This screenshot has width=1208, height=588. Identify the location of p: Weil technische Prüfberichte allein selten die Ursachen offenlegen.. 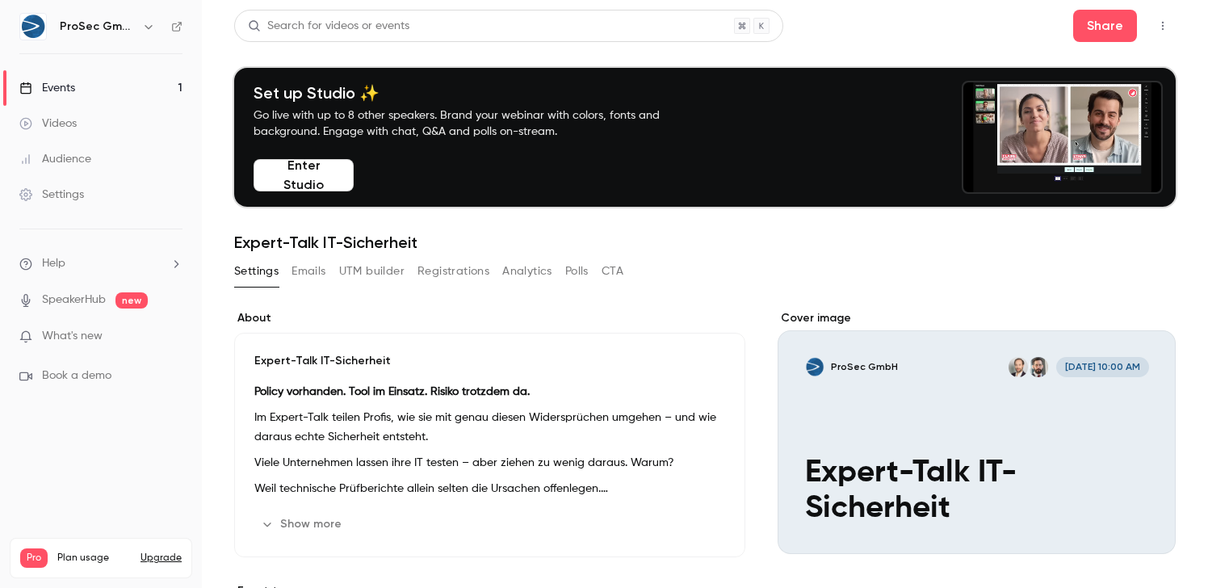
(489, 489).